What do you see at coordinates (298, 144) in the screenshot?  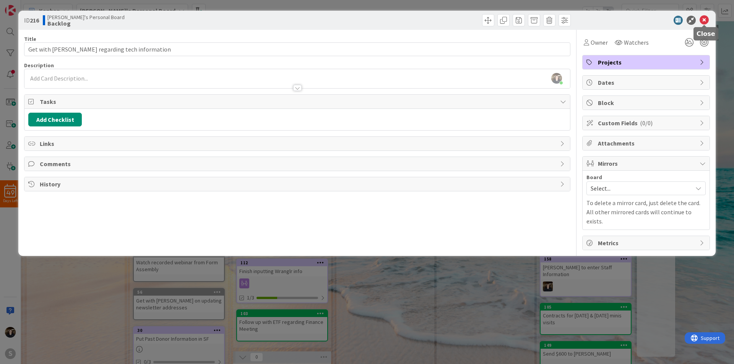 I see `span: Links` at bounding box center [298, 144].